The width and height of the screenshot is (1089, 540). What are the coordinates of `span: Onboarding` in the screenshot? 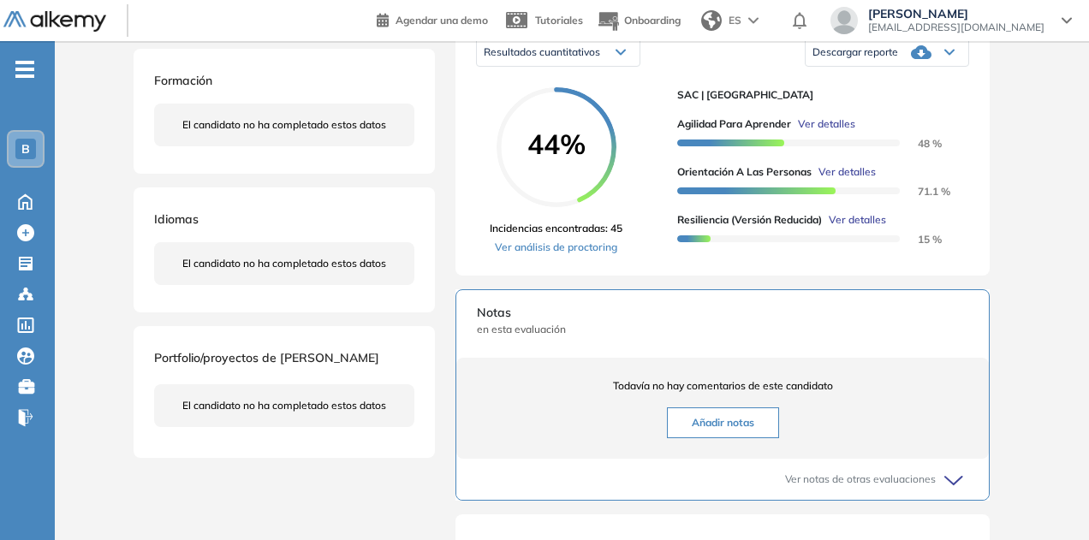 It's located at (652, 20).